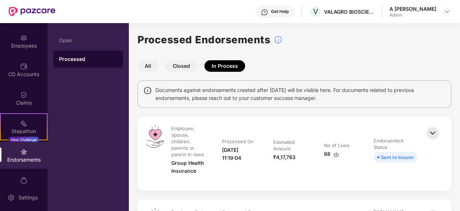 This screenshot has width=460, height=211. I want to click on div: New Challenge, so click(24, 139).